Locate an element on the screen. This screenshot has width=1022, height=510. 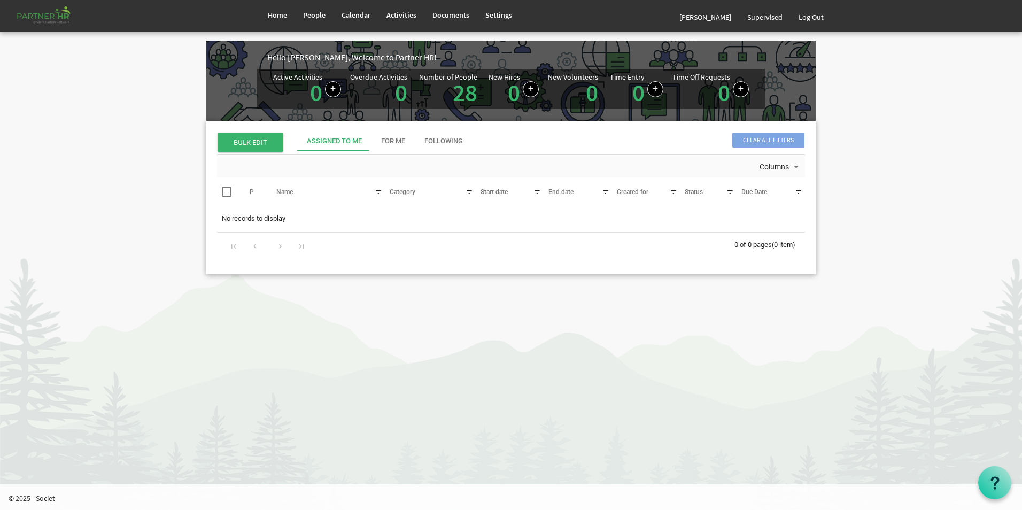
div: Overdue Activities is located at coordinates (378, 77).